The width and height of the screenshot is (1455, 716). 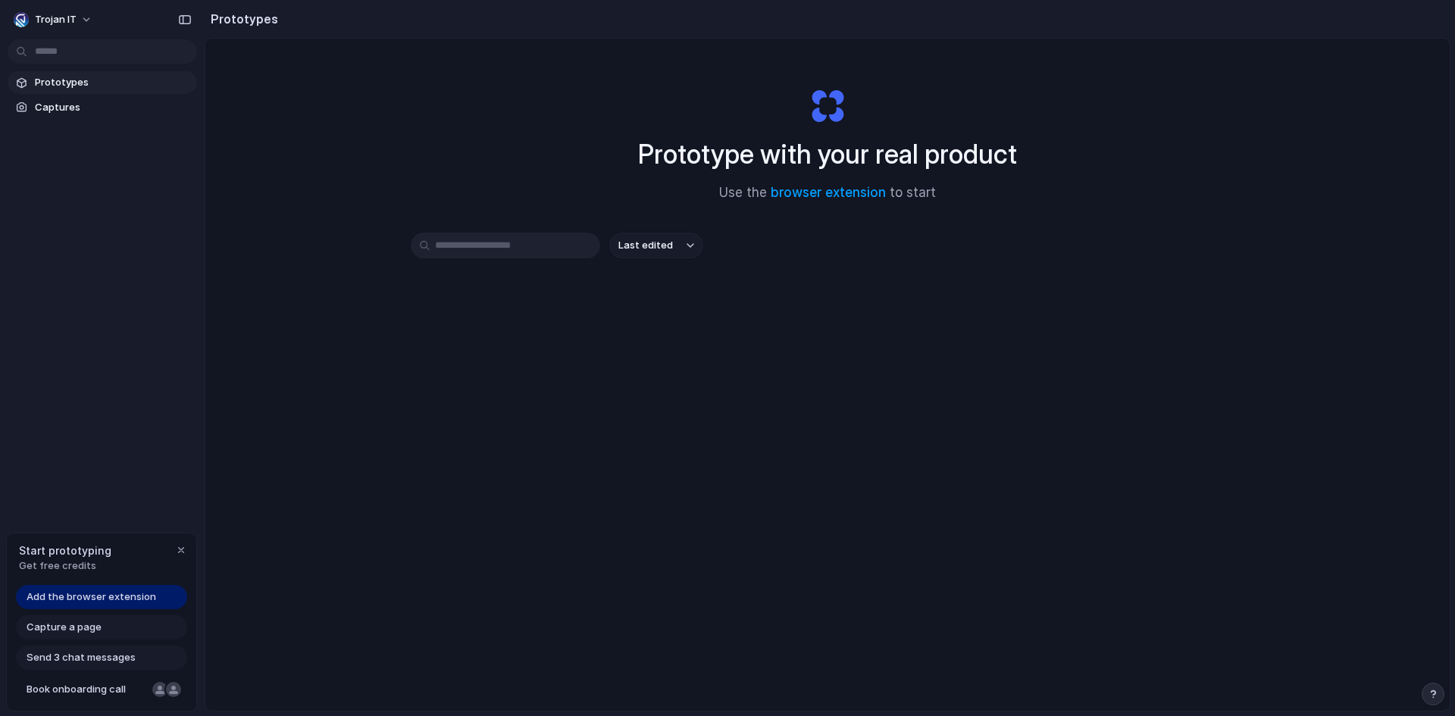 What do you see at coordinates (646, 246) in the screenshot?
I see `span: Last edited` at bounding box center [646, 246].